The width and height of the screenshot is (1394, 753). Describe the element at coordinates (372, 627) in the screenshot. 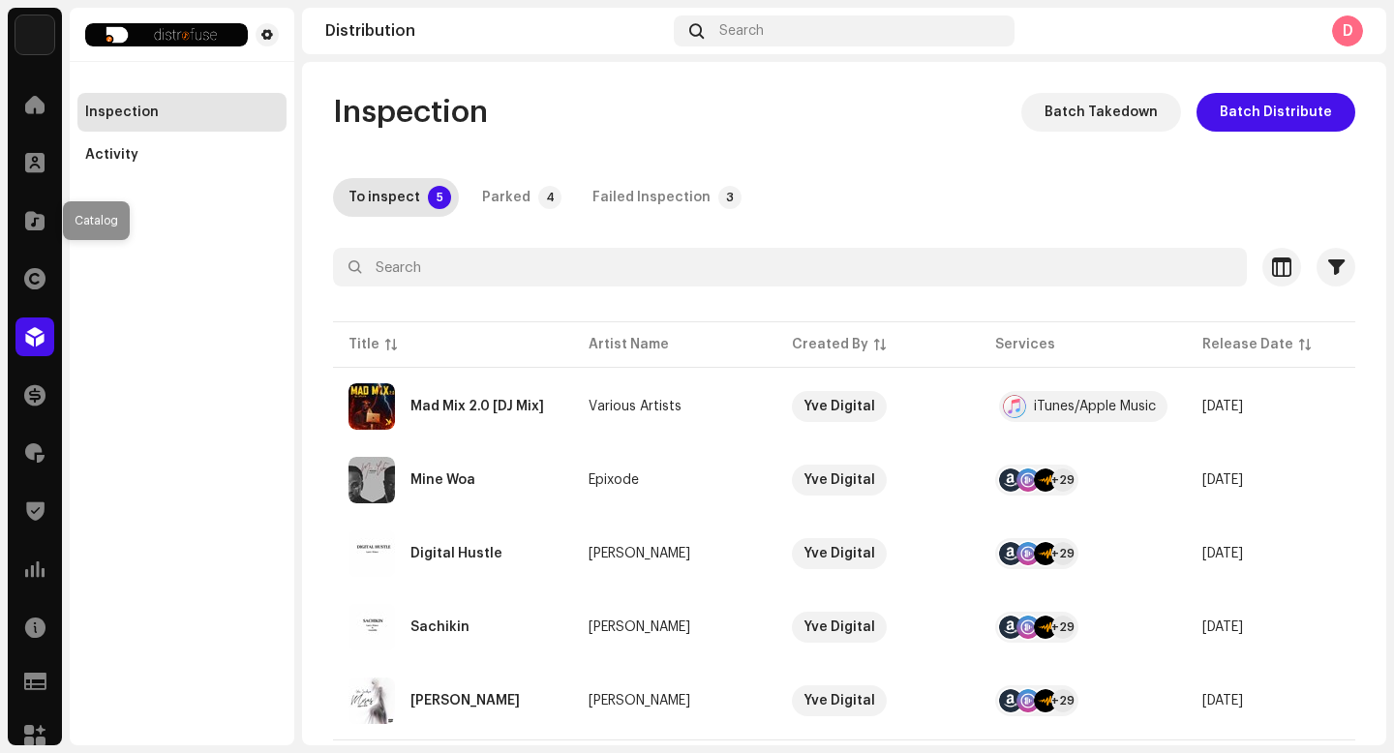

I see `img: a0f99267-c92d-4bdb-acca-d5f8b01a5add` at that location.